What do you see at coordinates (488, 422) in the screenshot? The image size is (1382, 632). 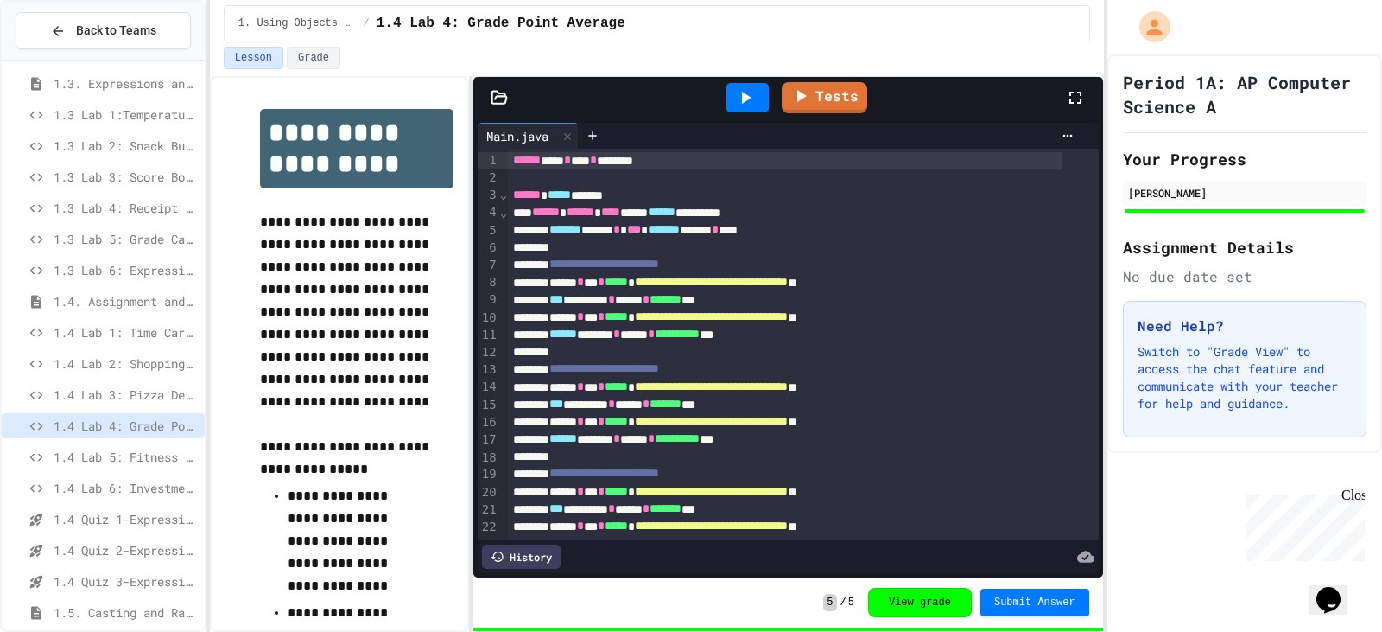 I see `div: 16` at bounding box center [488, 422].